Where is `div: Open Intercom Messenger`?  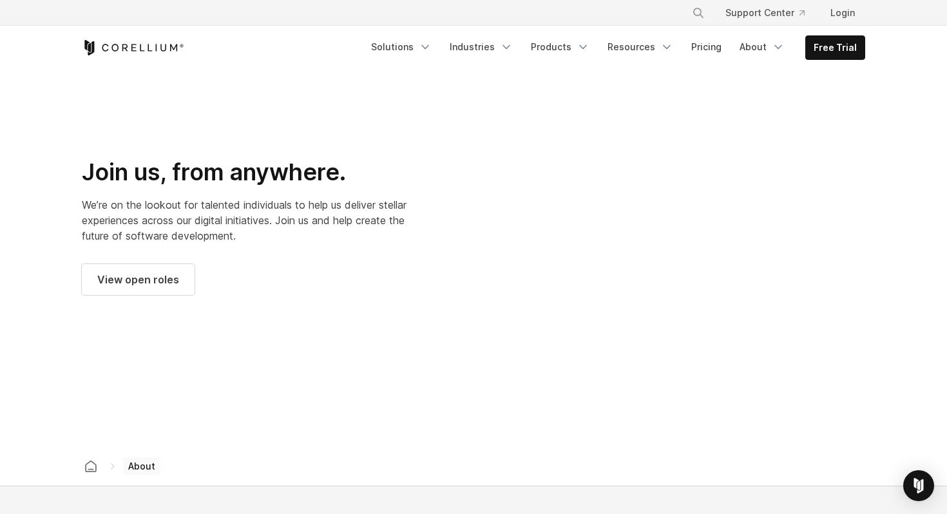
div: Open Intercom Messenger is located at coordinates (918, 486).